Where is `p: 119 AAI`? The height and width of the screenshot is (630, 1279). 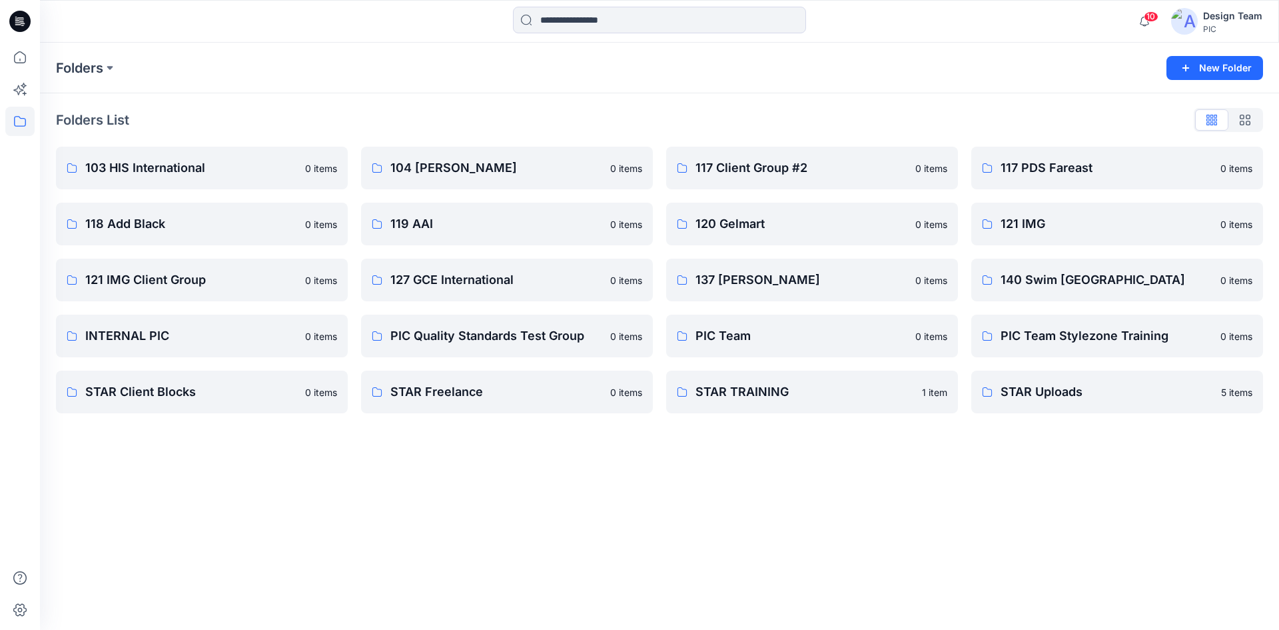 p: 119 AAI is located at coordinates (496, 224).